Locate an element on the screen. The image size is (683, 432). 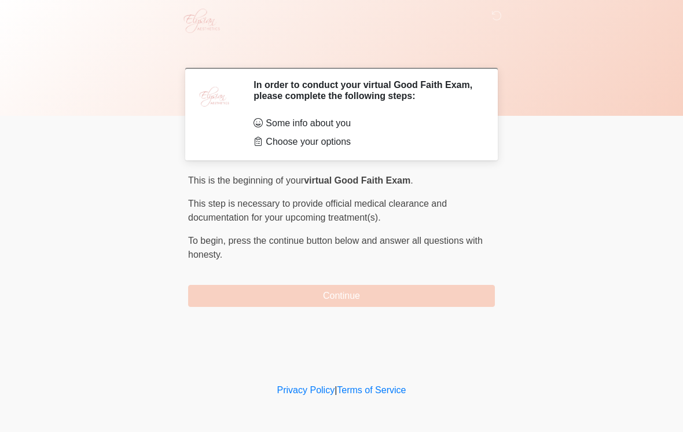
li: Choose your options is located at coordinates (365, 142).